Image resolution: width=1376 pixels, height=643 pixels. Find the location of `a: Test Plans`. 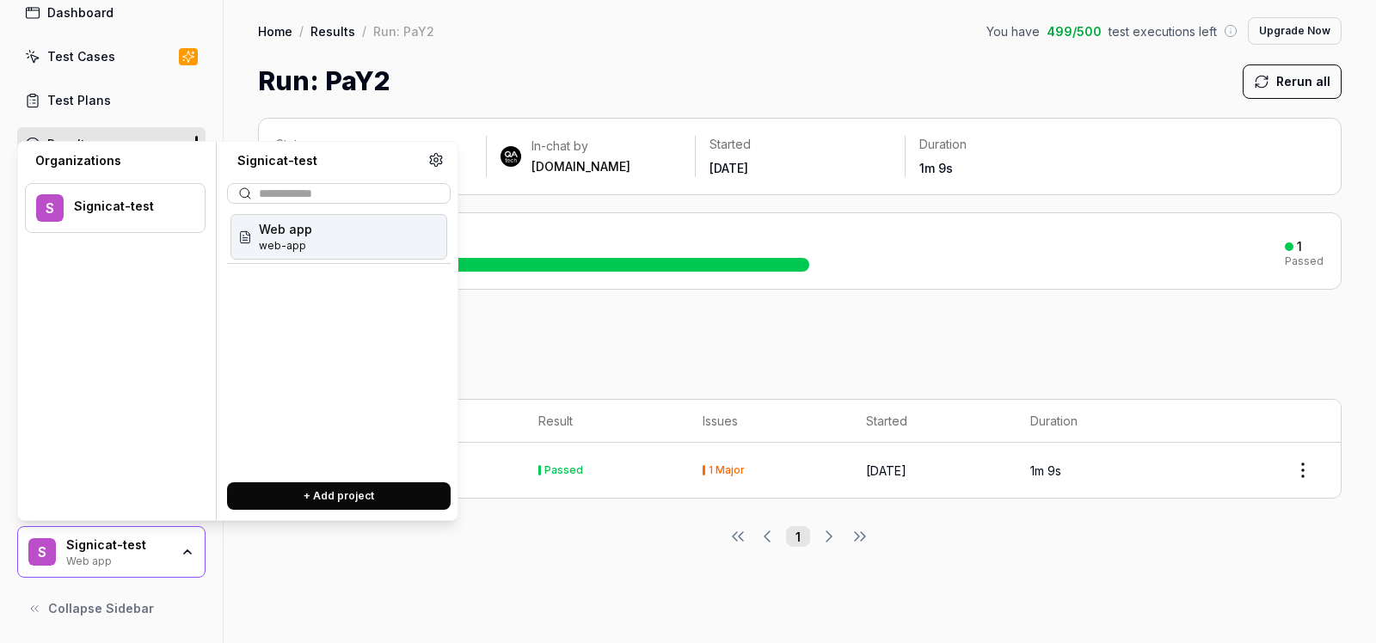

a: Test Plans is located at coordinates (111, 100).